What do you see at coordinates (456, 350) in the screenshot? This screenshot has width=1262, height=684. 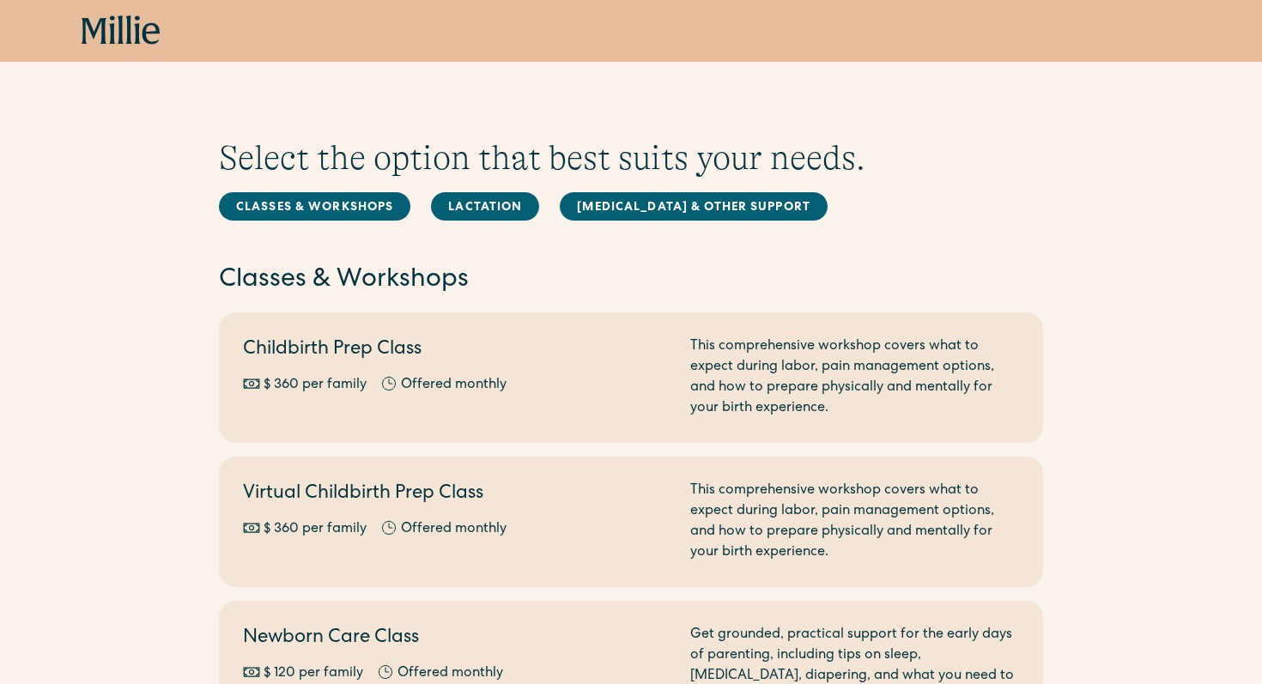 I see `h2: Childbirth Prep Class` at bounding box center [456, 350].